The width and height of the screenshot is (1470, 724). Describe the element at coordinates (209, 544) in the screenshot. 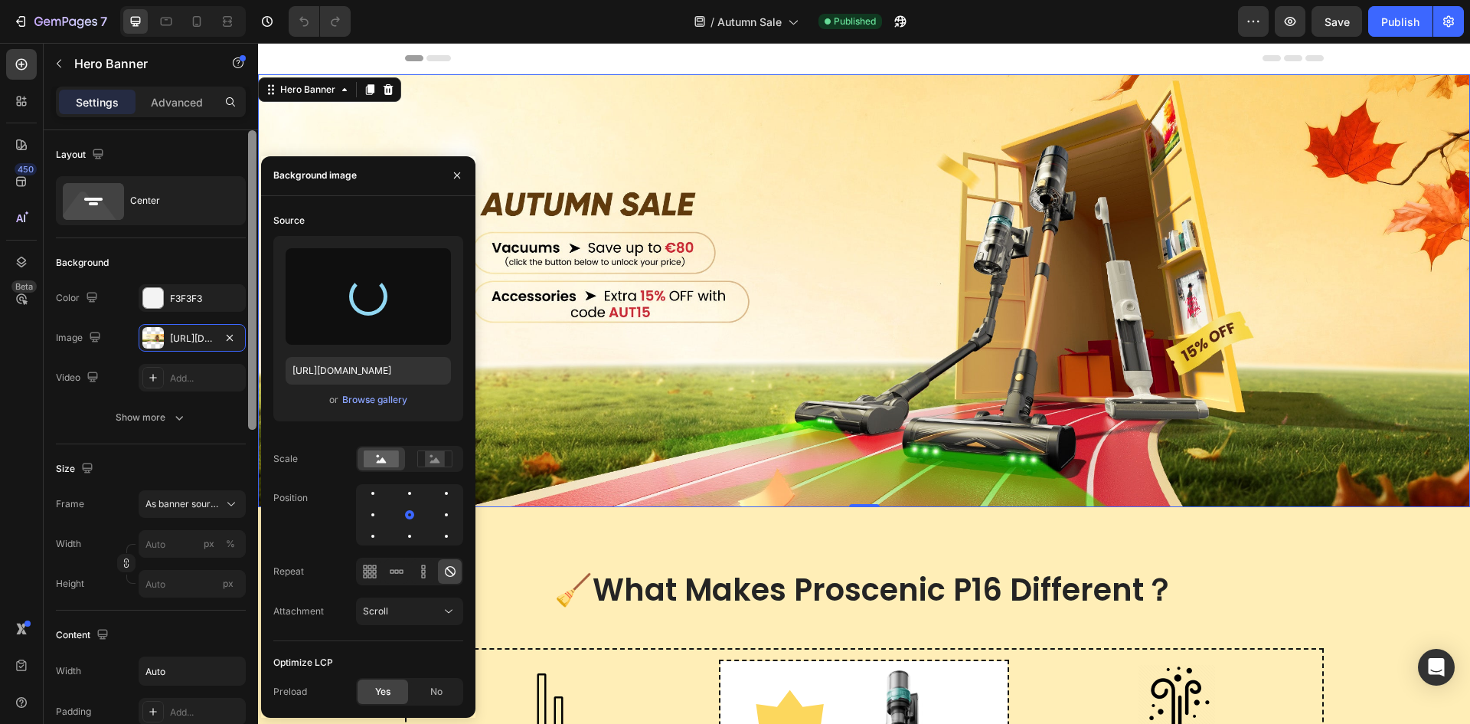

I see `div: px` at that location.